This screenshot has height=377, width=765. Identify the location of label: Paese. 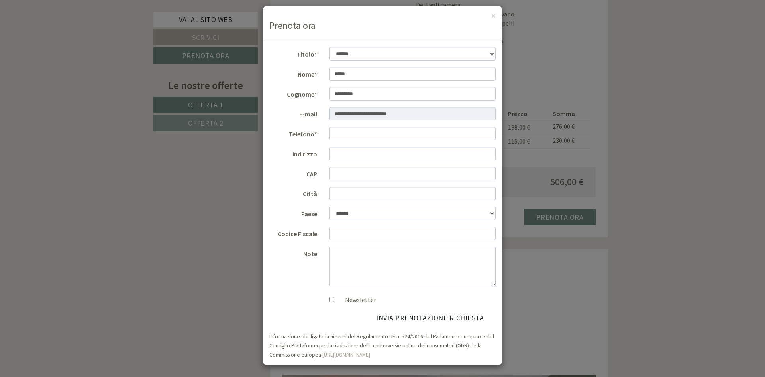
(293, 212).